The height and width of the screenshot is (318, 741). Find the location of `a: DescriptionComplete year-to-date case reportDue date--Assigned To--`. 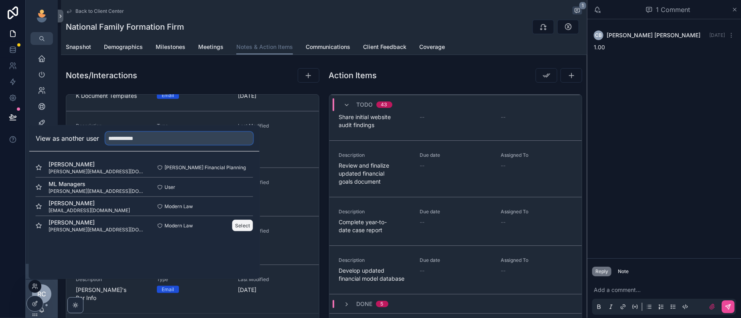

a: DescriptionComplete year-to-date case reportDue date--Assigned To-- is located at coordinates (456, 221).